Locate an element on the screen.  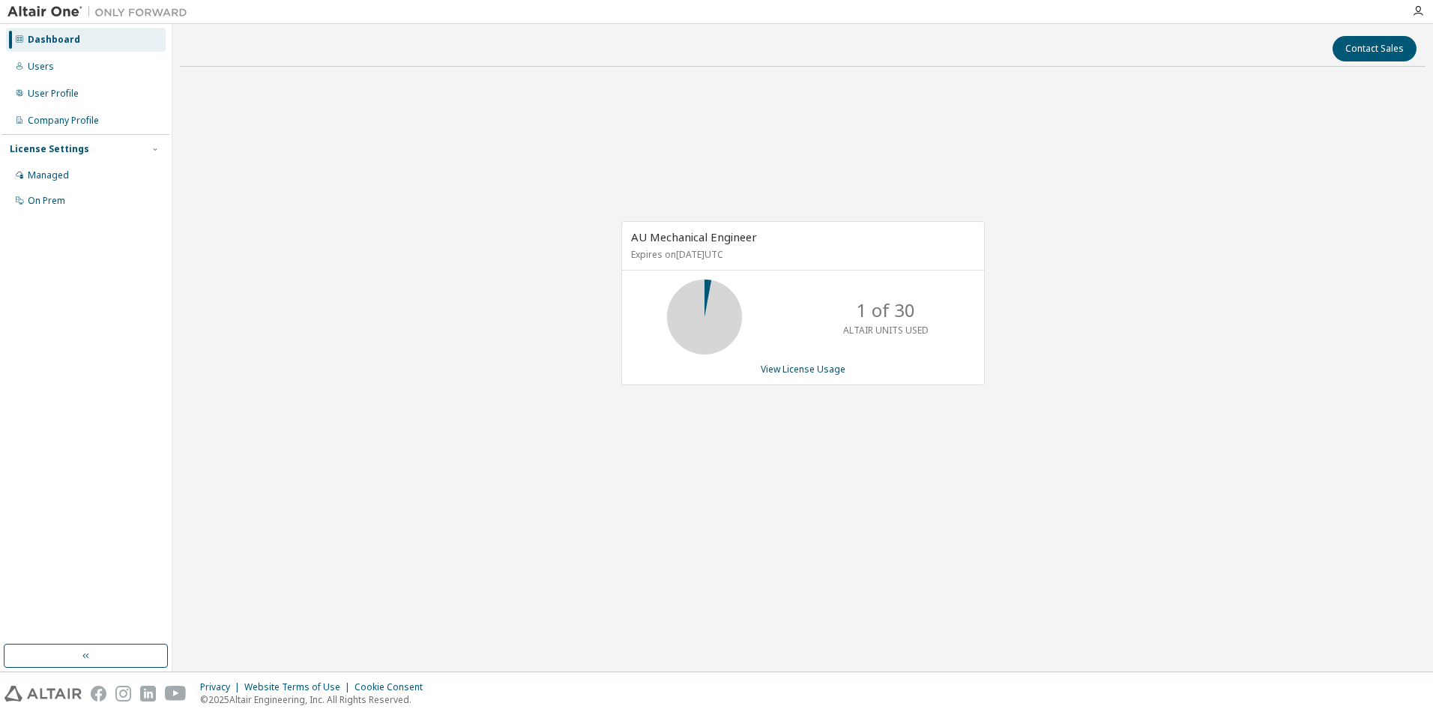
img: instagram.svg is located at coordinates (123, 693).